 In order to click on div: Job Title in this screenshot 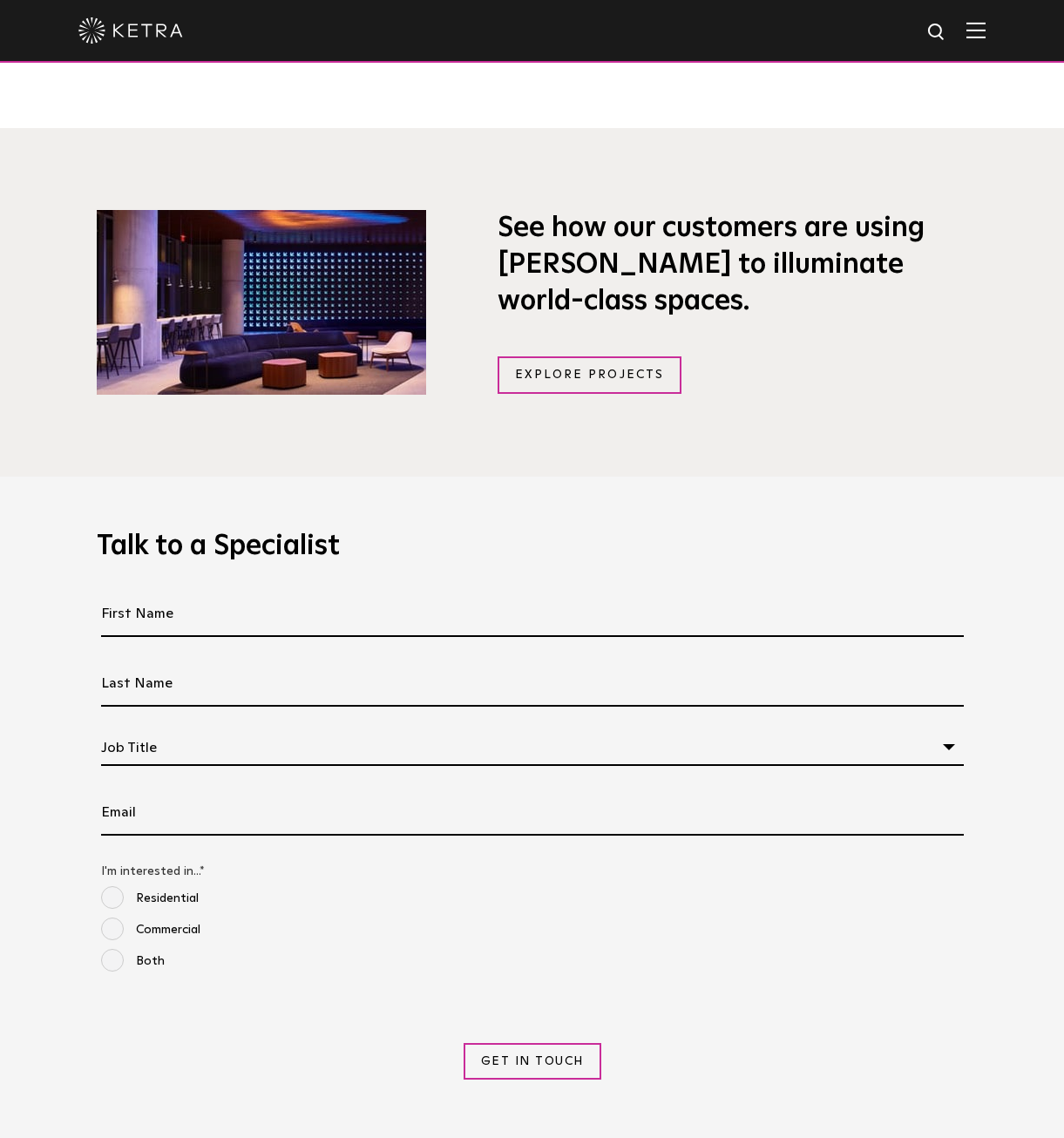, I will do `click(532, 749)`.